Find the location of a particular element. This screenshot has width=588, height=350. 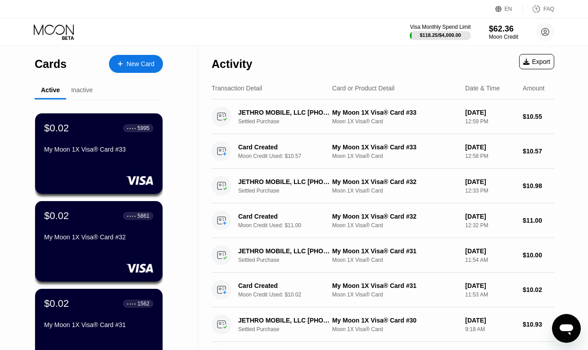

div: Cards is located at coordinates (50, 64).